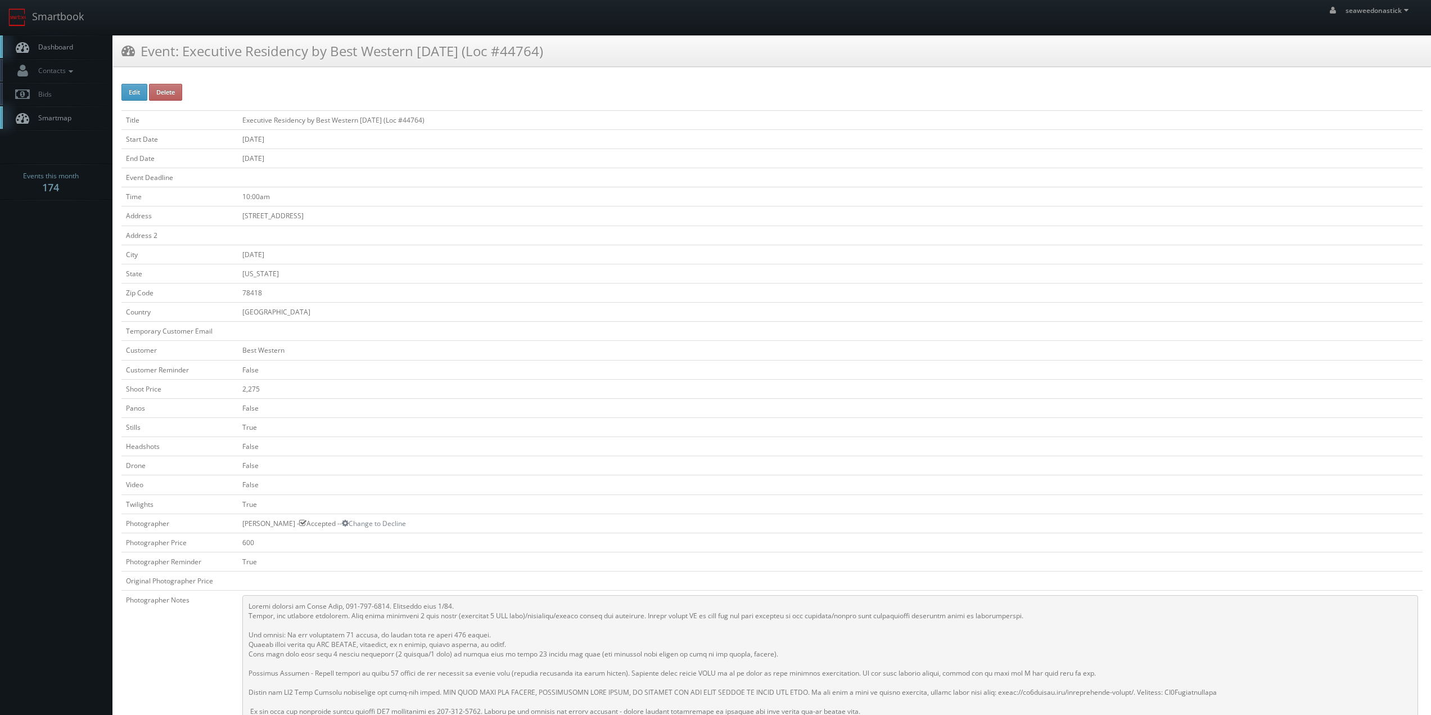 The height and width of the screenshot is (715, 1431). Describe the element at coordinates (179, 139) in the screenshot. I see `td: Start Date` at that location.